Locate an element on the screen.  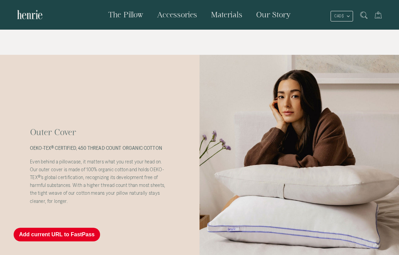
button: CAD $ is located at coordinates (342, 16).